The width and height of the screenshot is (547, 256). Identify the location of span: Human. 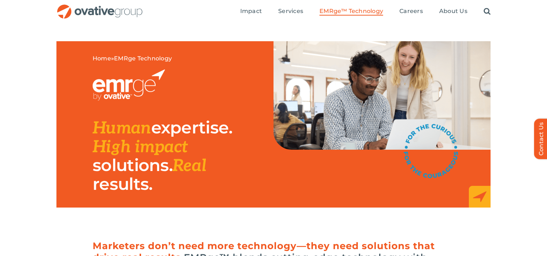
(122, 128).